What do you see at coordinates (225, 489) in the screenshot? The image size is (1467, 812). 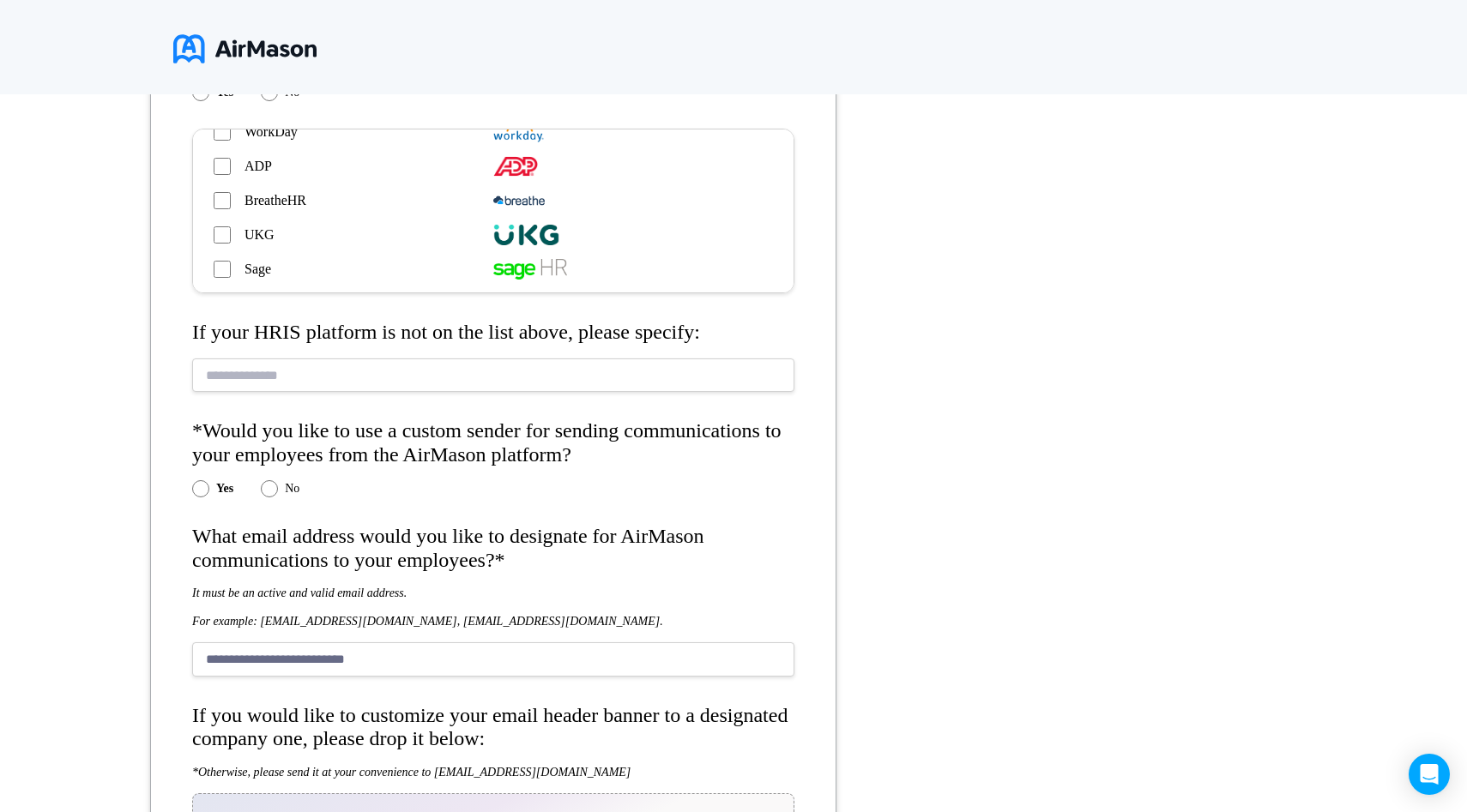 I see `label: Yes` at bounding box center [225, 489].